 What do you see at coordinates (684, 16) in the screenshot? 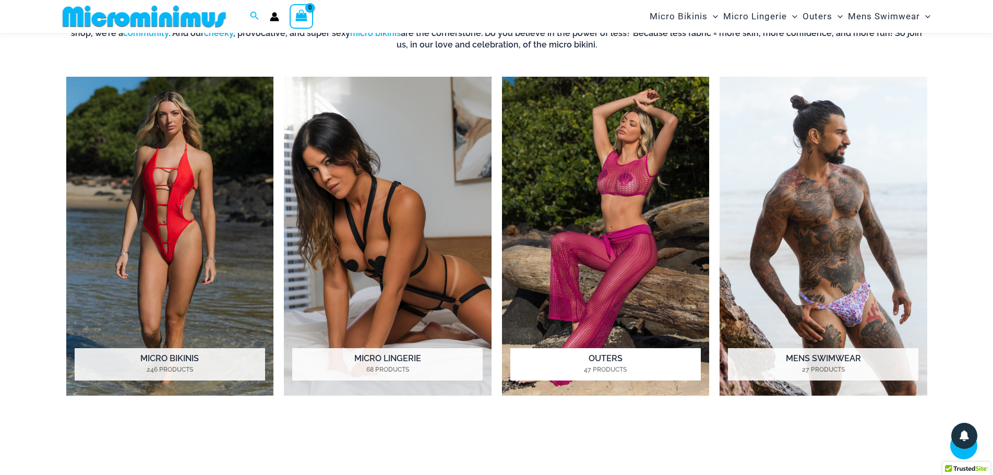
I see `a: Micro BikinisMenu ToggleMenu Toggle` at bounding box center [684, 16].